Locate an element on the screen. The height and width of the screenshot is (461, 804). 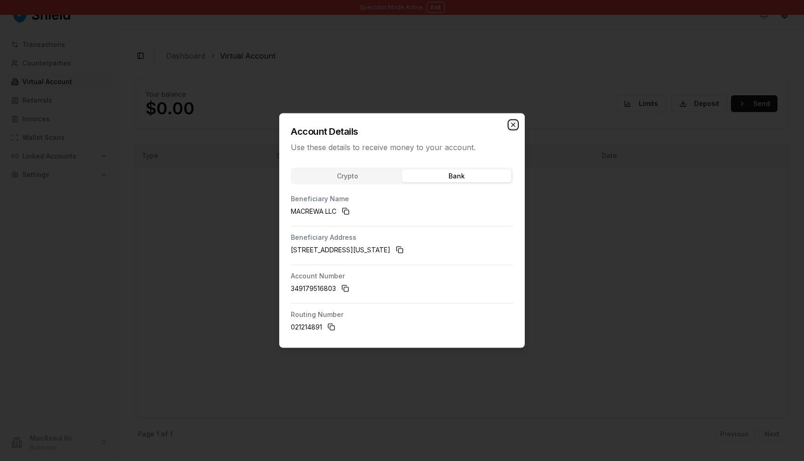
button: Crypto is located at coordinates (347, 176).